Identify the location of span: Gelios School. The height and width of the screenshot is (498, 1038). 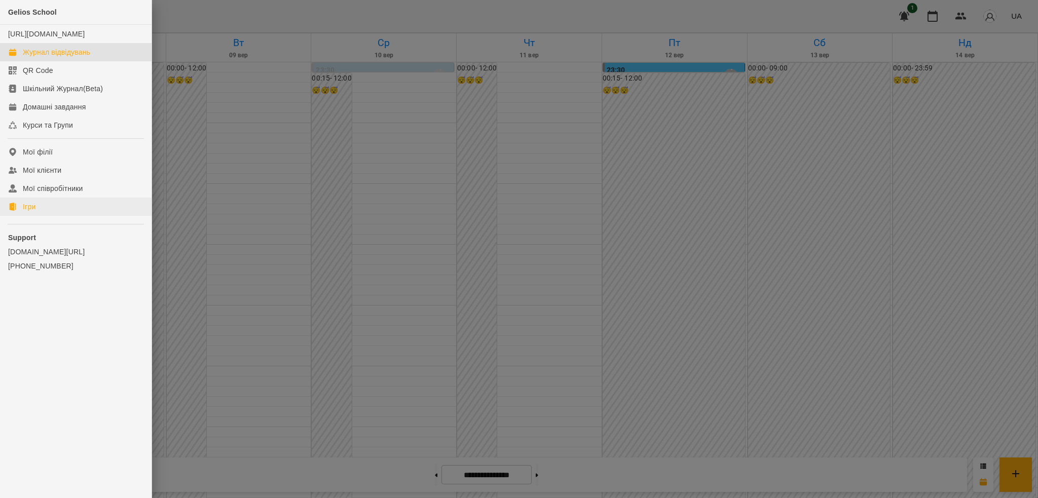
(32, 12).